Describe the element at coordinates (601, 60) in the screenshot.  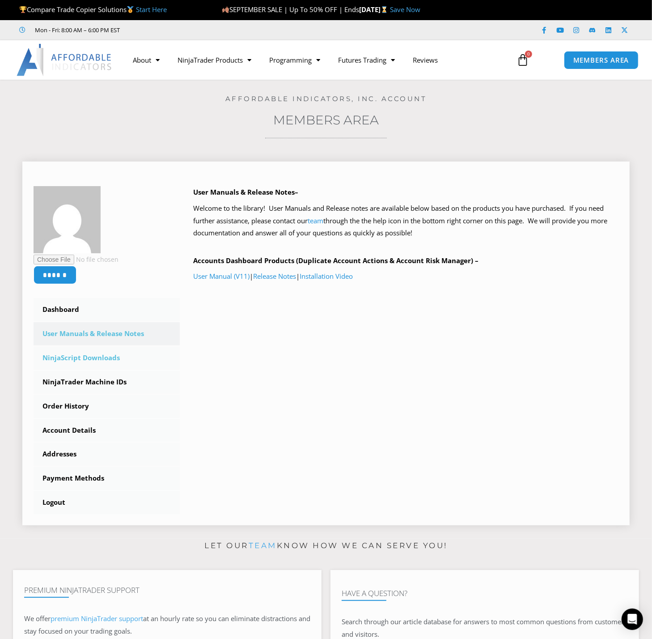
I see `a: MEMBERS AREA` at that location.